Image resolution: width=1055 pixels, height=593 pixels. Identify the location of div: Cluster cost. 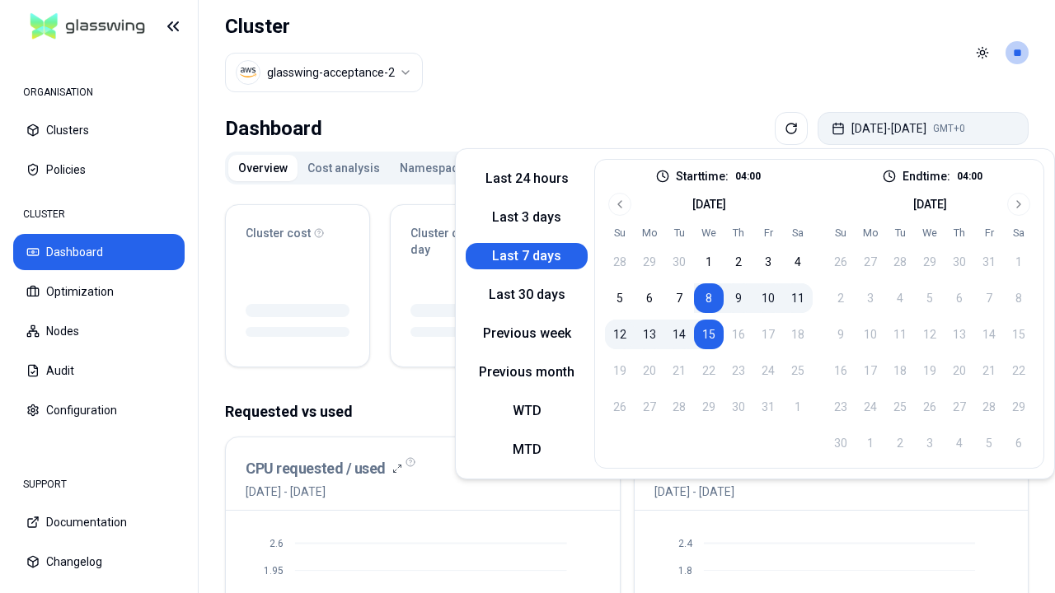
(297, 233).